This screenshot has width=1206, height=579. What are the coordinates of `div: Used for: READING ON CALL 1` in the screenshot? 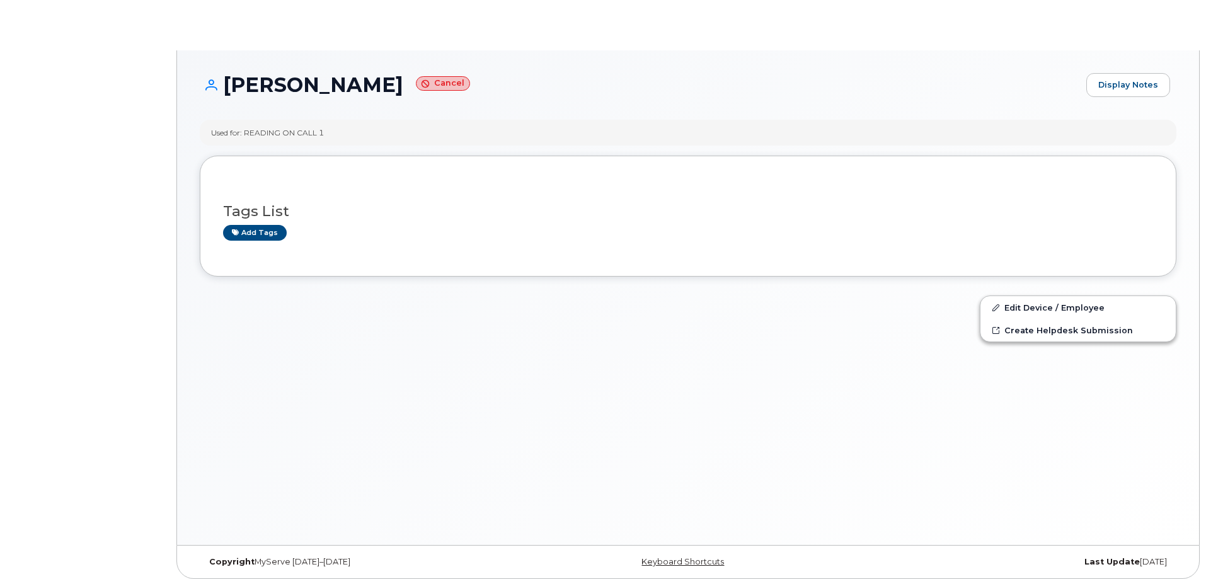 It's located at (267, 132).